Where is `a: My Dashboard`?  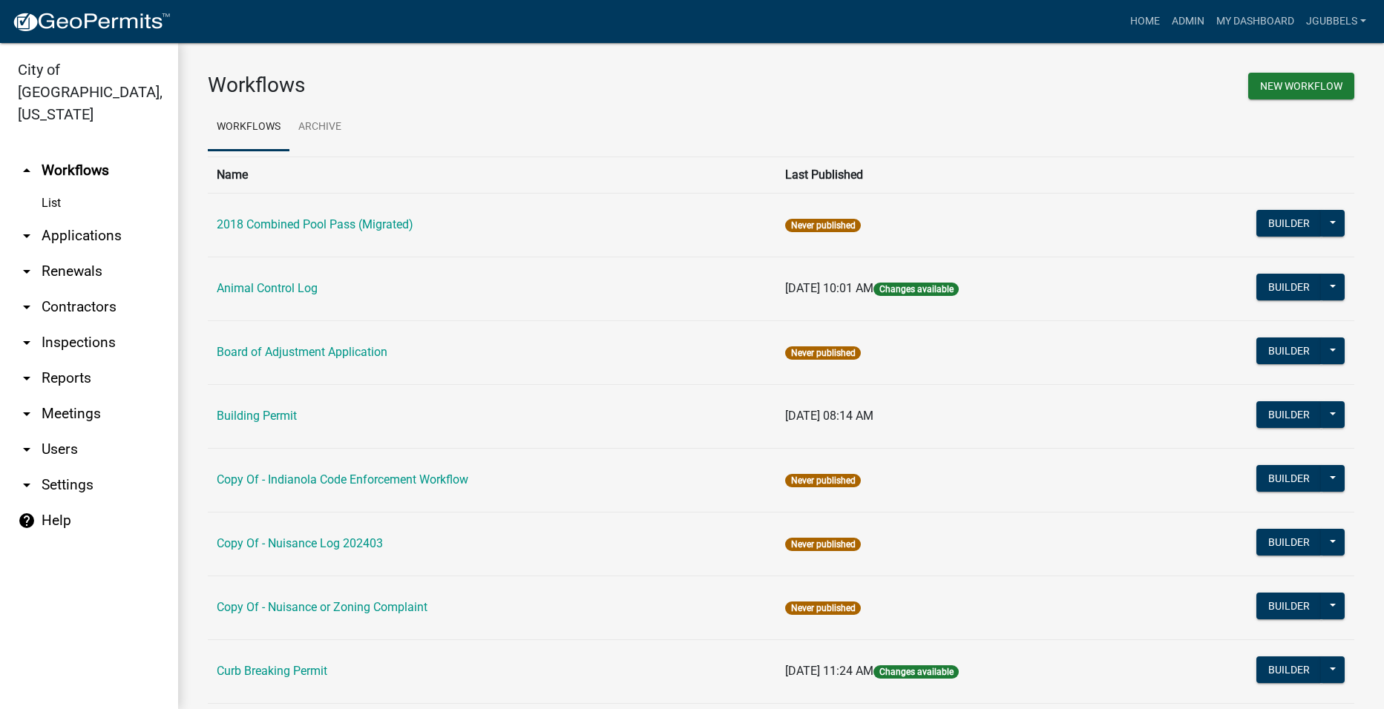
a: My Dashboard is located at coordinates (1255, 22).